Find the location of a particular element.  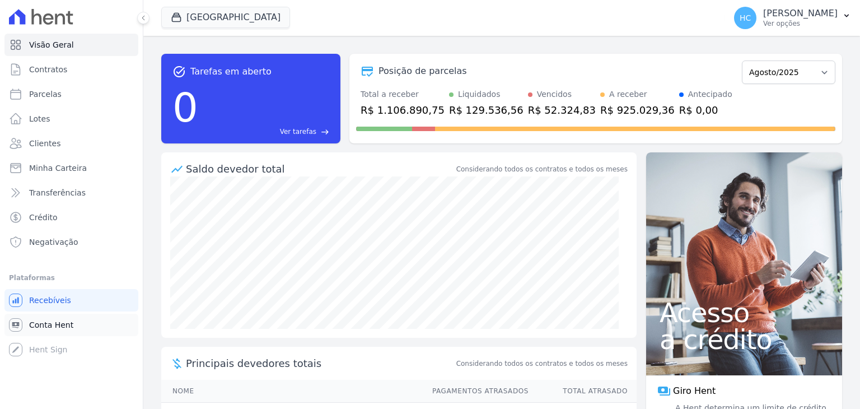

a: Ver tarefas east is located at coordinates (266, 132).